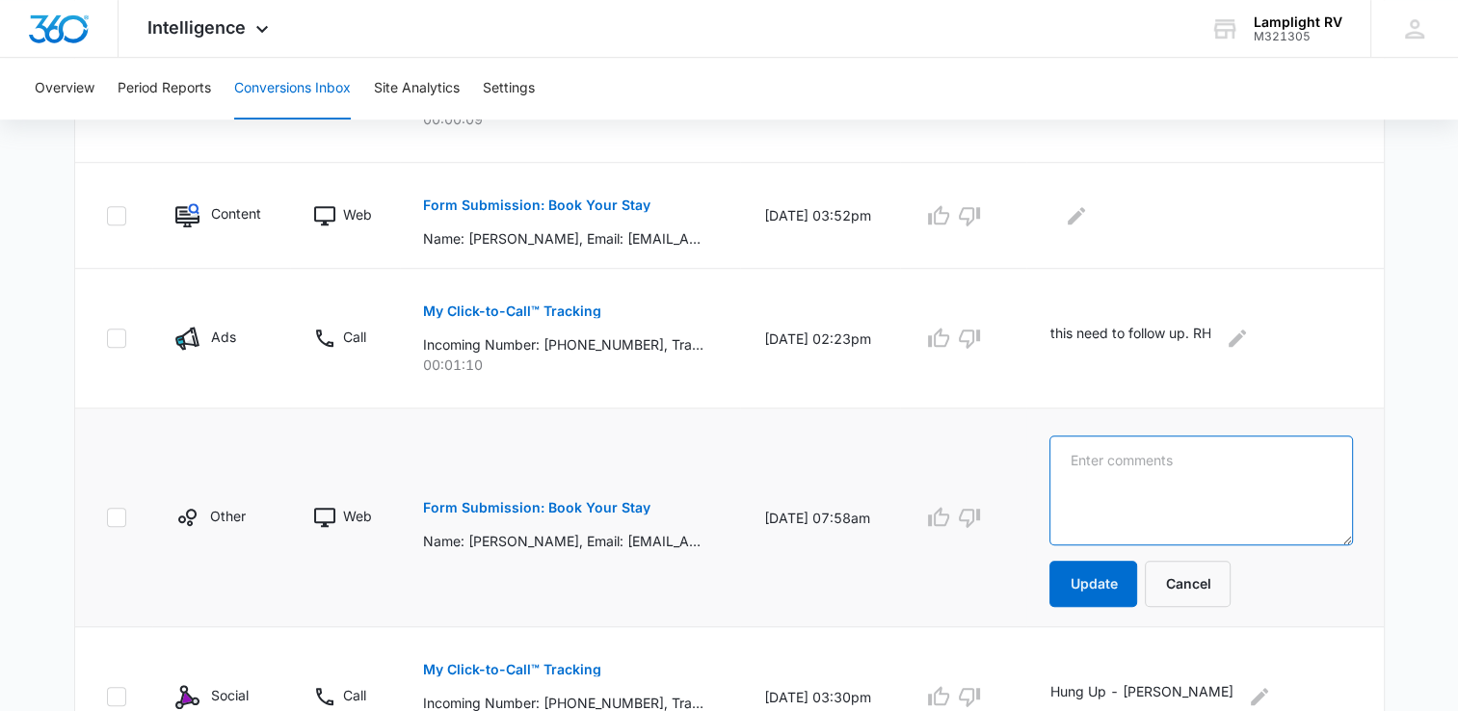  I want to click on button: Period Reports, so click(164, 89).